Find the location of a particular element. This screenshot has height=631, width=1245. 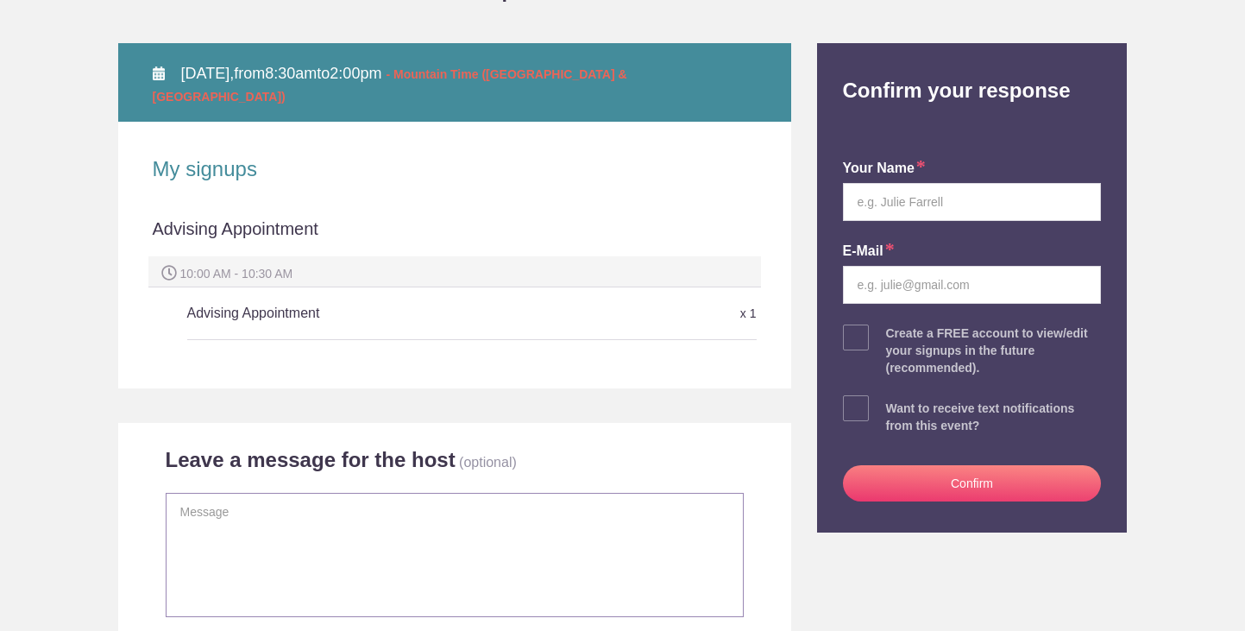

img: Calendar alt is located at coordinates (159, 73).